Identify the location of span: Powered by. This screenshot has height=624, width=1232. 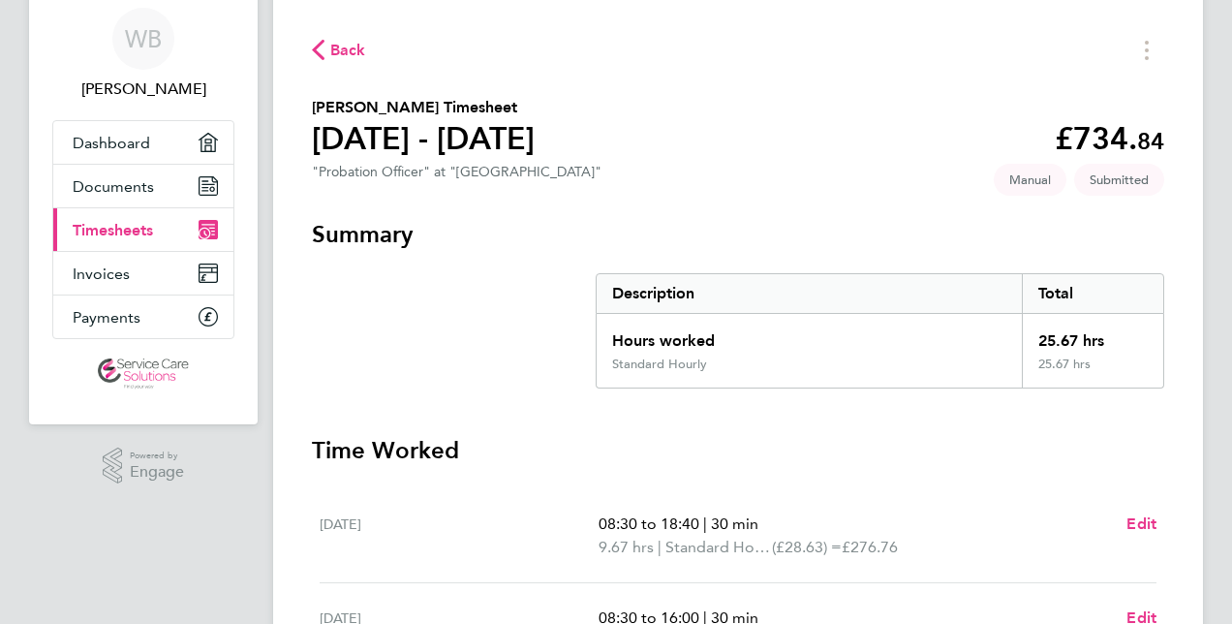
(157, 455).